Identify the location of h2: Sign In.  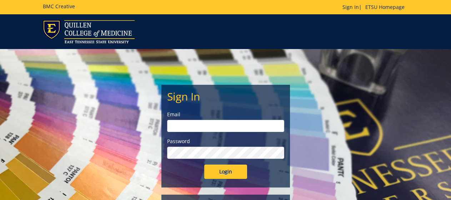
(226, 96).